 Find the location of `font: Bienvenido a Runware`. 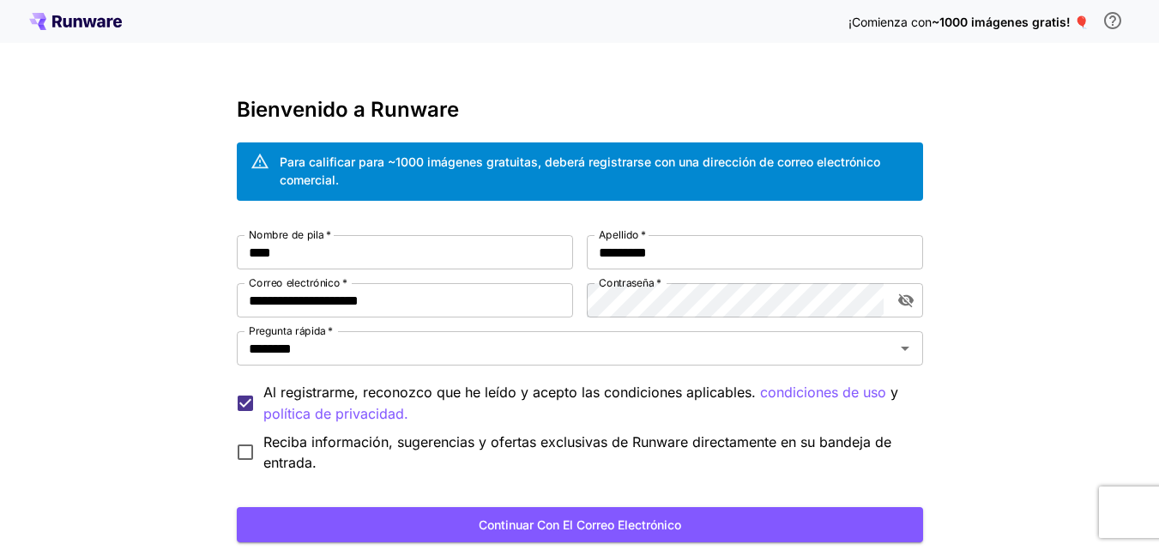

font: Bienvenido a Runware is located at coordinates (347, 109).